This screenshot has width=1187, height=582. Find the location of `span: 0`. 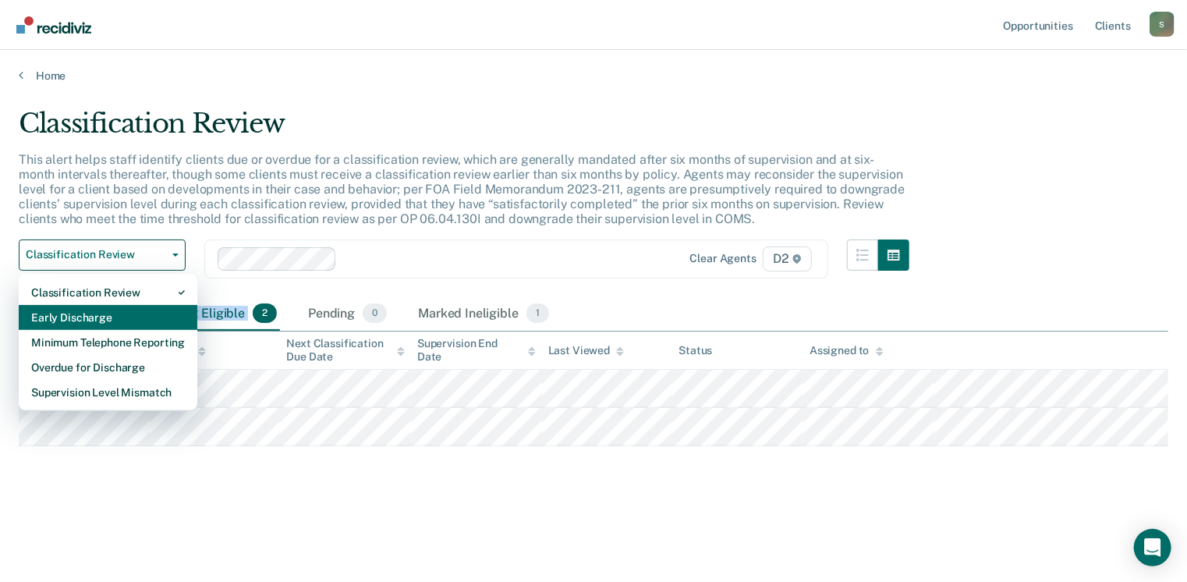

span: 0 is located at coordinates (374, 313).